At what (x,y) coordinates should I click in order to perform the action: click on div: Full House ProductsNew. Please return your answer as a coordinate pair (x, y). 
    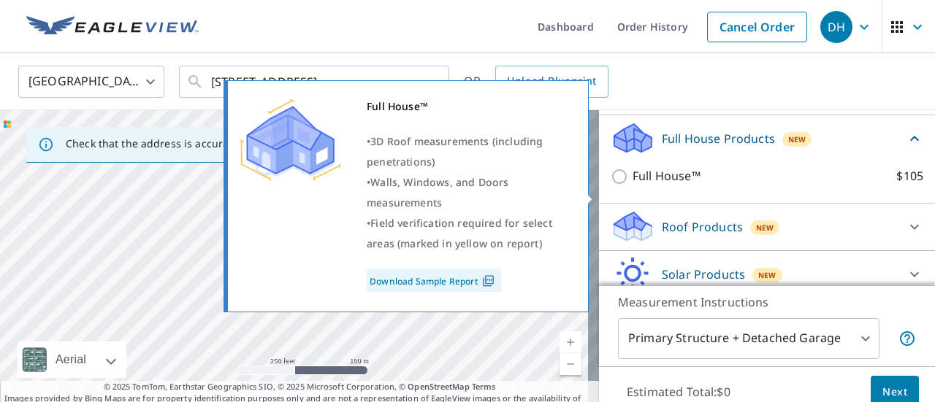
    Looking at the image, I should click on (767, 138).